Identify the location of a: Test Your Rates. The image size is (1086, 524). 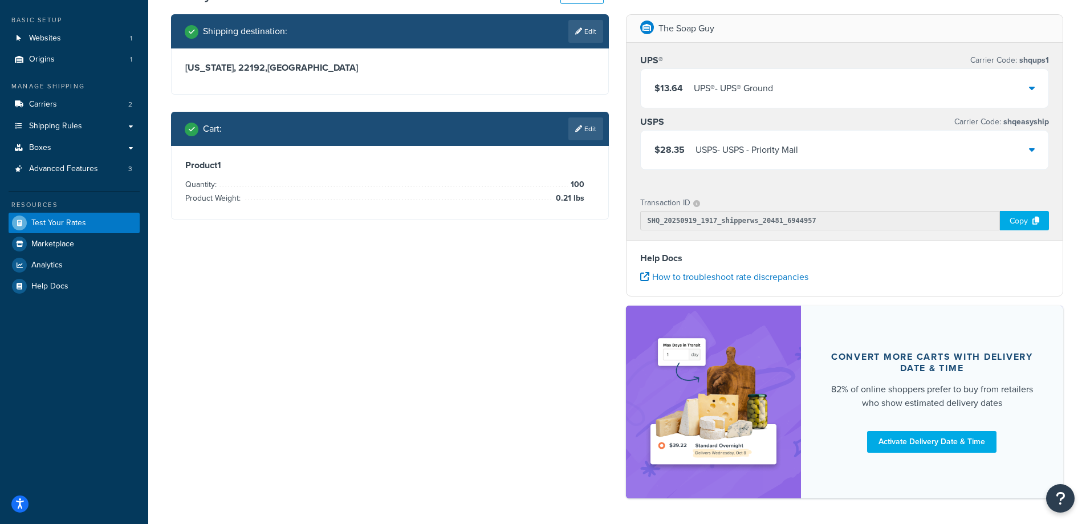
(74, 223).